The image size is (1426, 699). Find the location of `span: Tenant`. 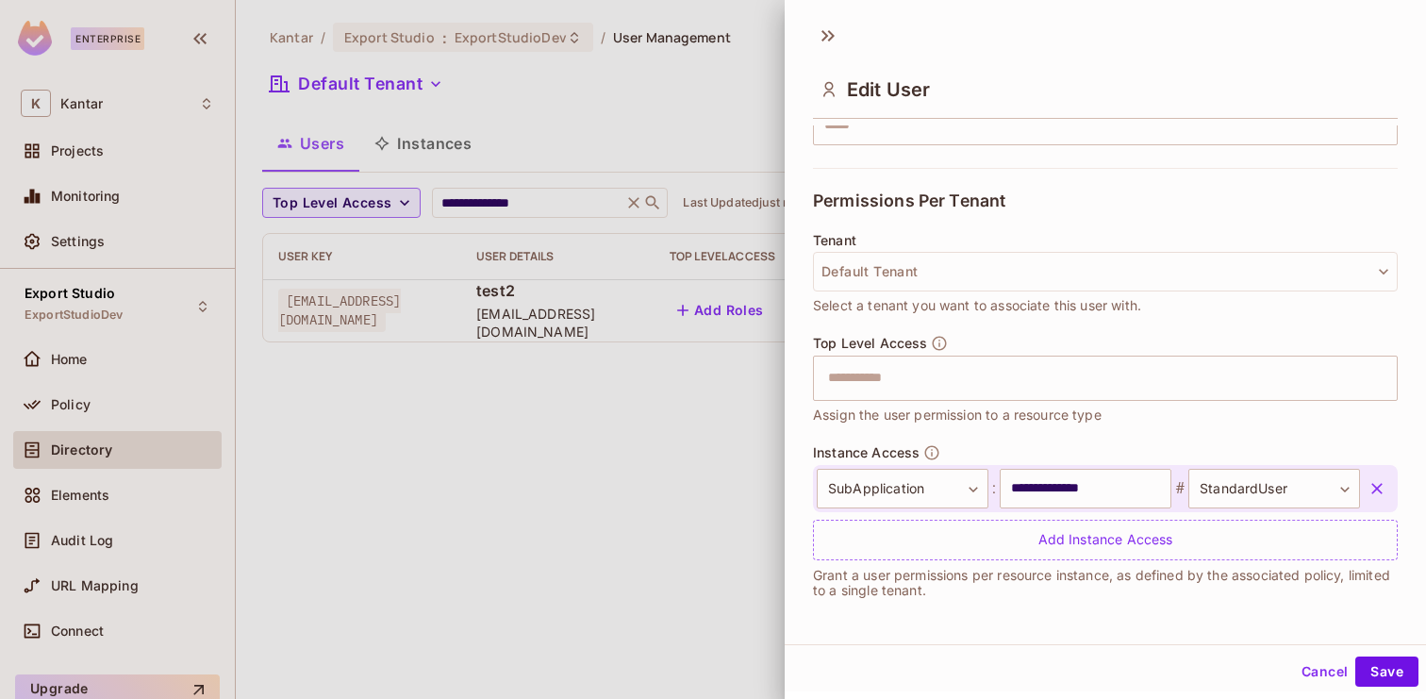

span: Tenant is located at coordinates (835, 240).